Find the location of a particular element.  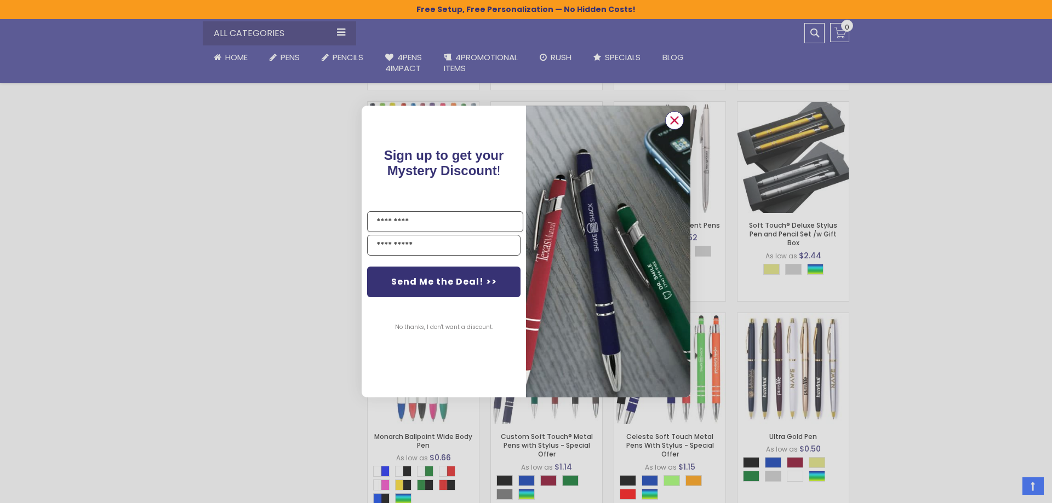

button: Close dialog is located at coordinates (674, 121).